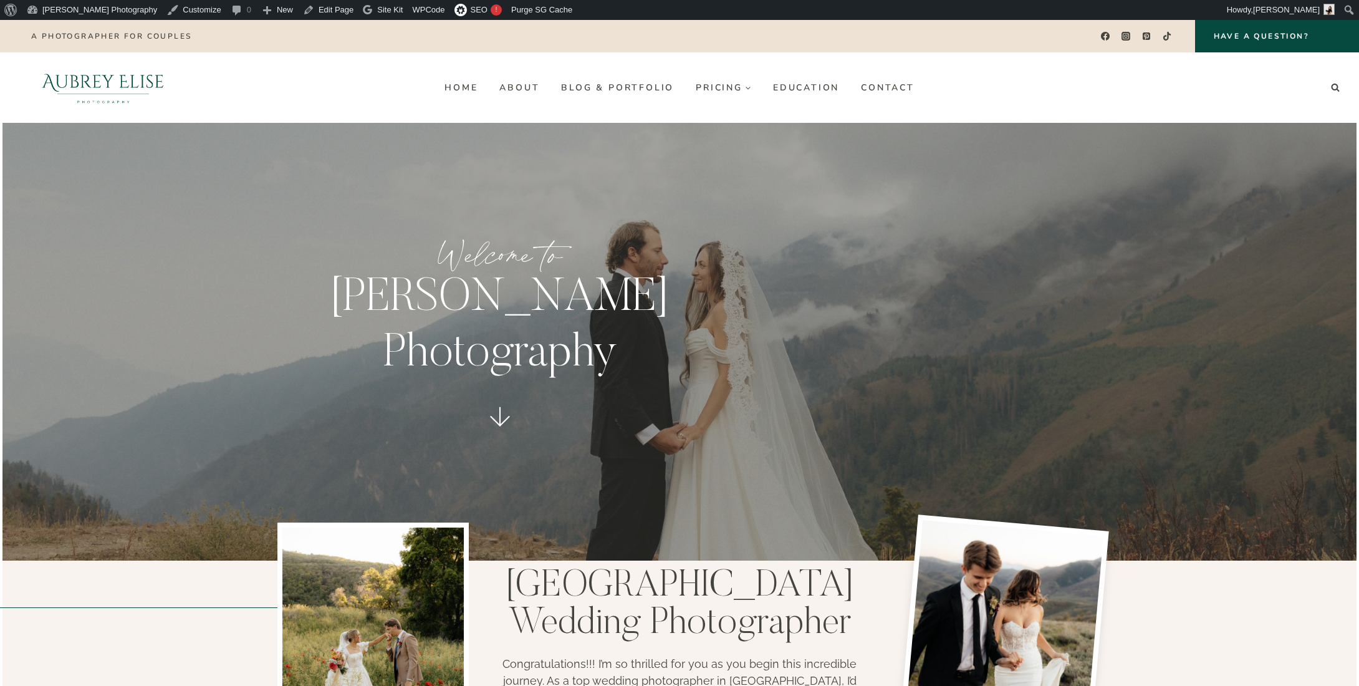 The width and height of the screenshot is (1359, 686). What do you see at coordinates (111, 36) in the screenshot?
I see `p: A photographer for couples` at bounding box center [111, 36].